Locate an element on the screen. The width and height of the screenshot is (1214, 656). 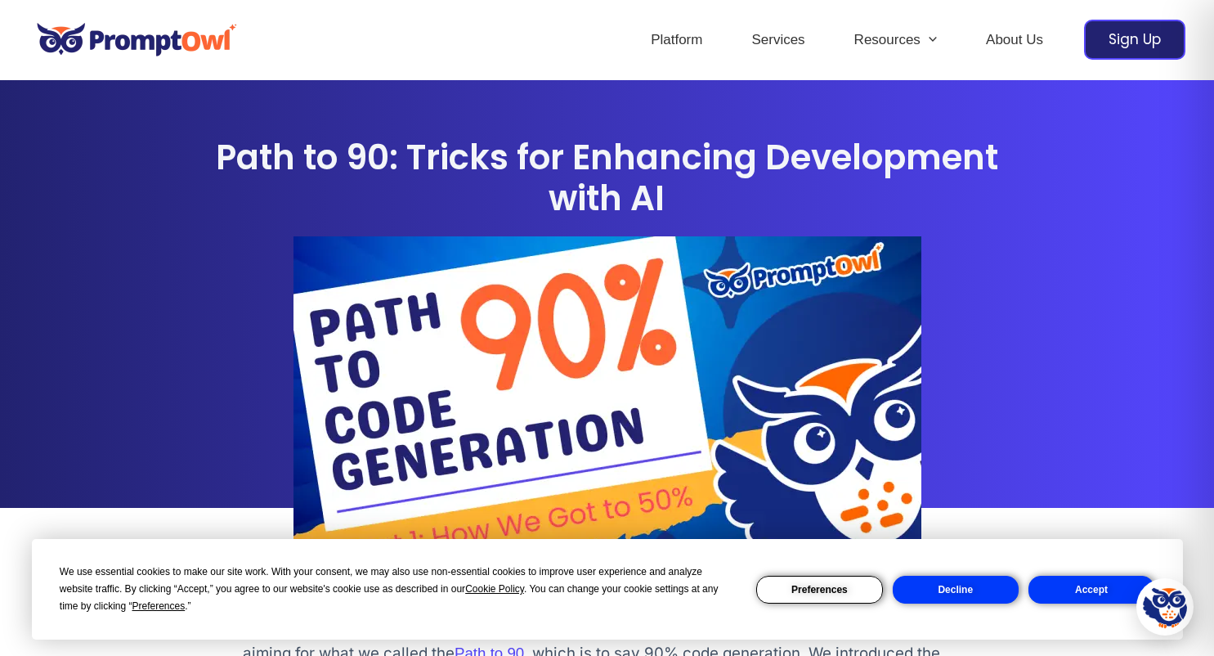
div: Cookie Consent Prompt is located at coordinates (608, 589).